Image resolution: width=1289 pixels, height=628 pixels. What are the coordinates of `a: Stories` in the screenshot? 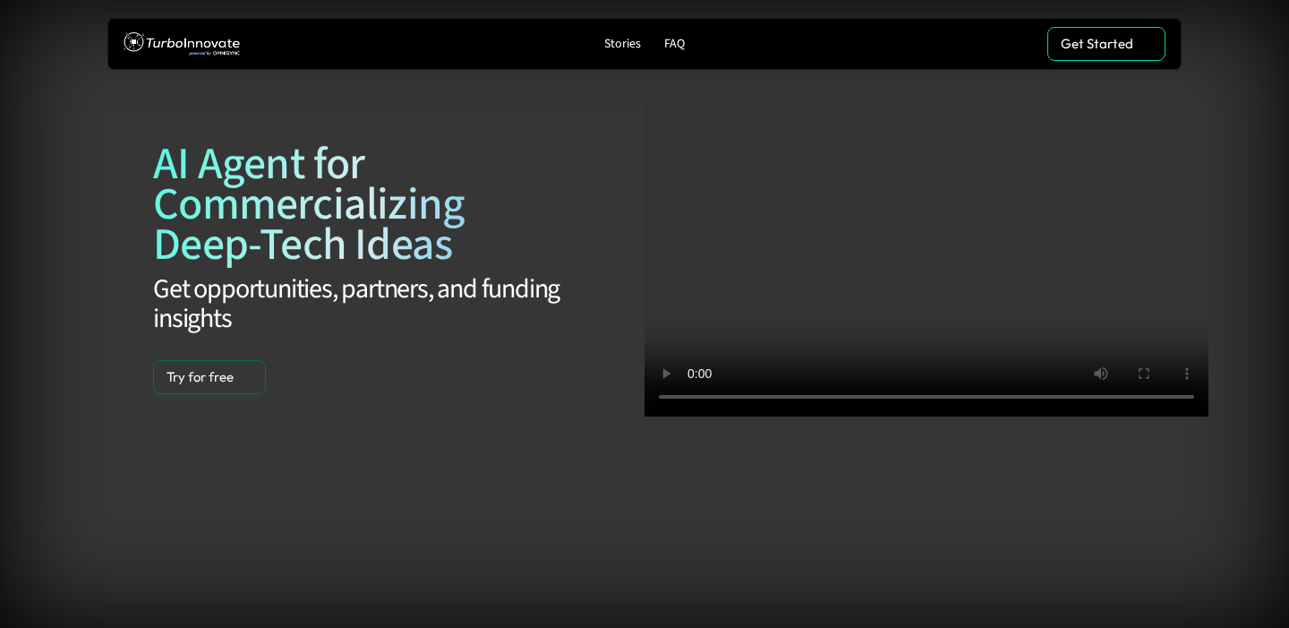 It's located at (622, 44).